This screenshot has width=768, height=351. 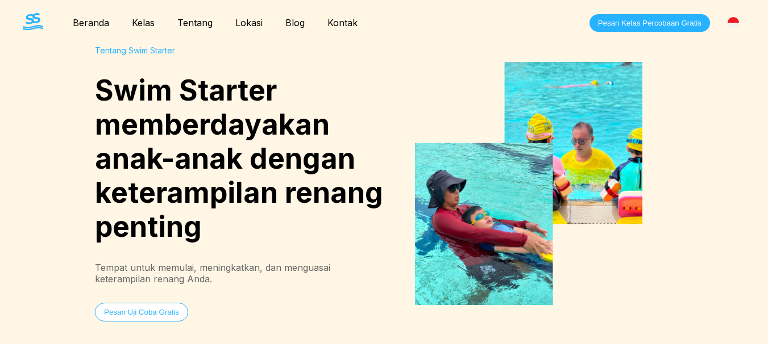 What do you see at coordinates (529, 183) in the screenshot?
I see `img: Swimming Classes` at bounding box center [529, 183].